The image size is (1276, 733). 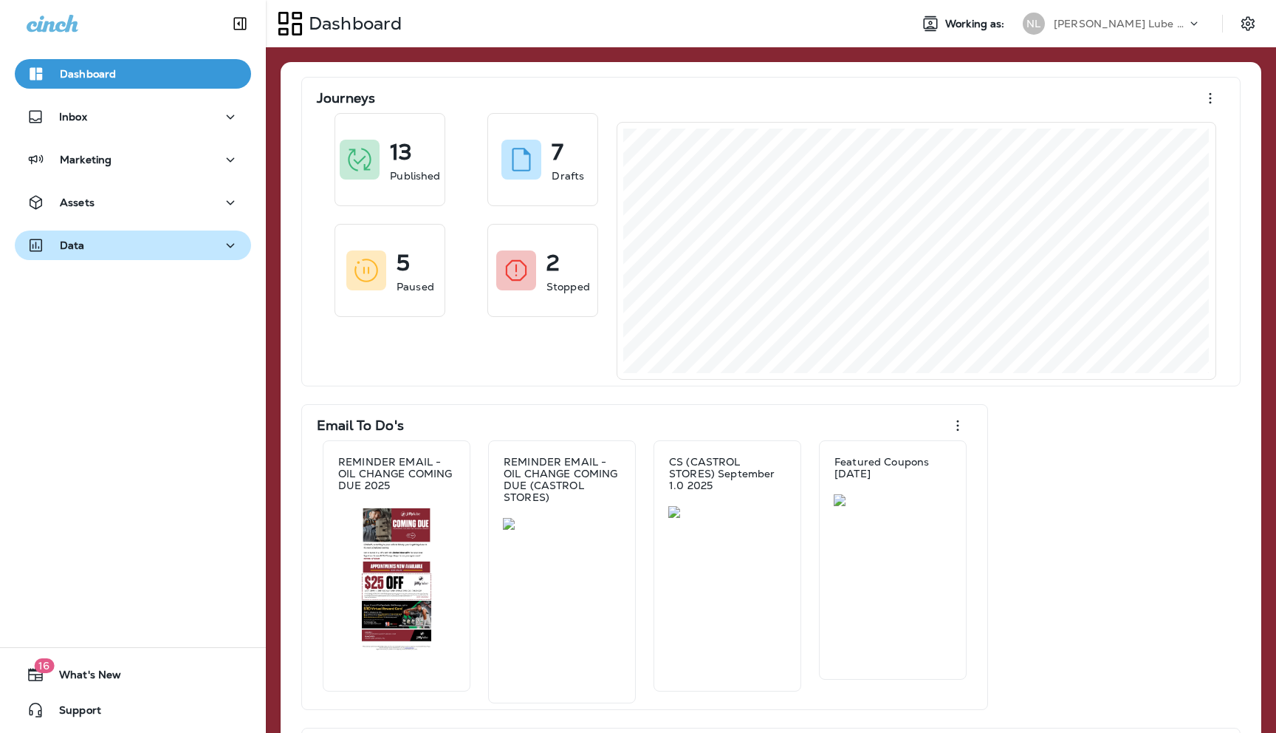 I want to click on button: Support, so click(x=133, y=710).